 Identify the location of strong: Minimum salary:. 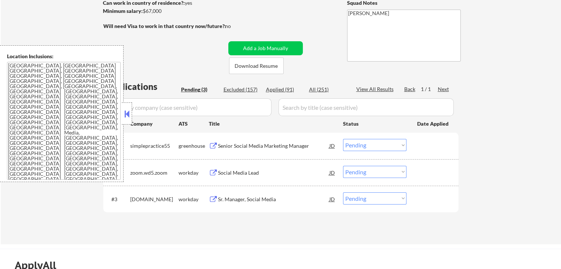
(123, 11).